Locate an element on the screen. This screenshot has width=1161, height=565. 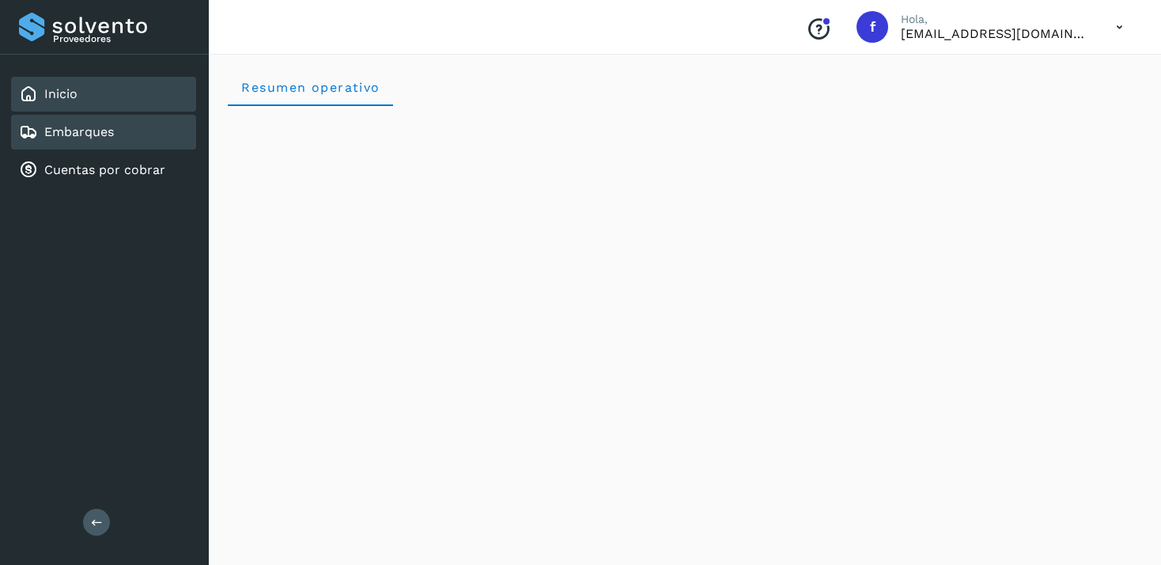
a: Embarques is located at coordinates (79, 131).